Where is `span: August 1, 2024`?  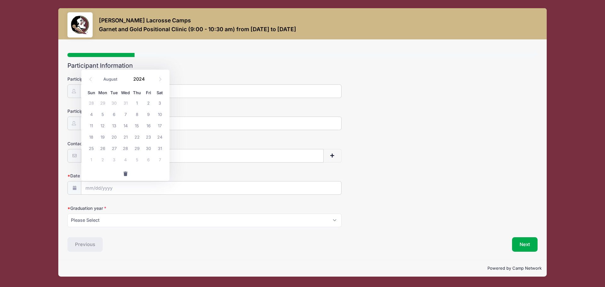 span: August 1, 2024 is located at coordinates (137, 103).